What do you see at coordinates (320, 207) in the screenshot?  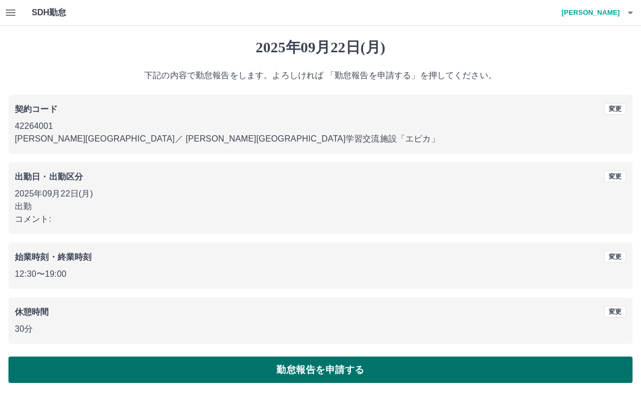 I see `p: 出勤` at bounding box center [320, 207].